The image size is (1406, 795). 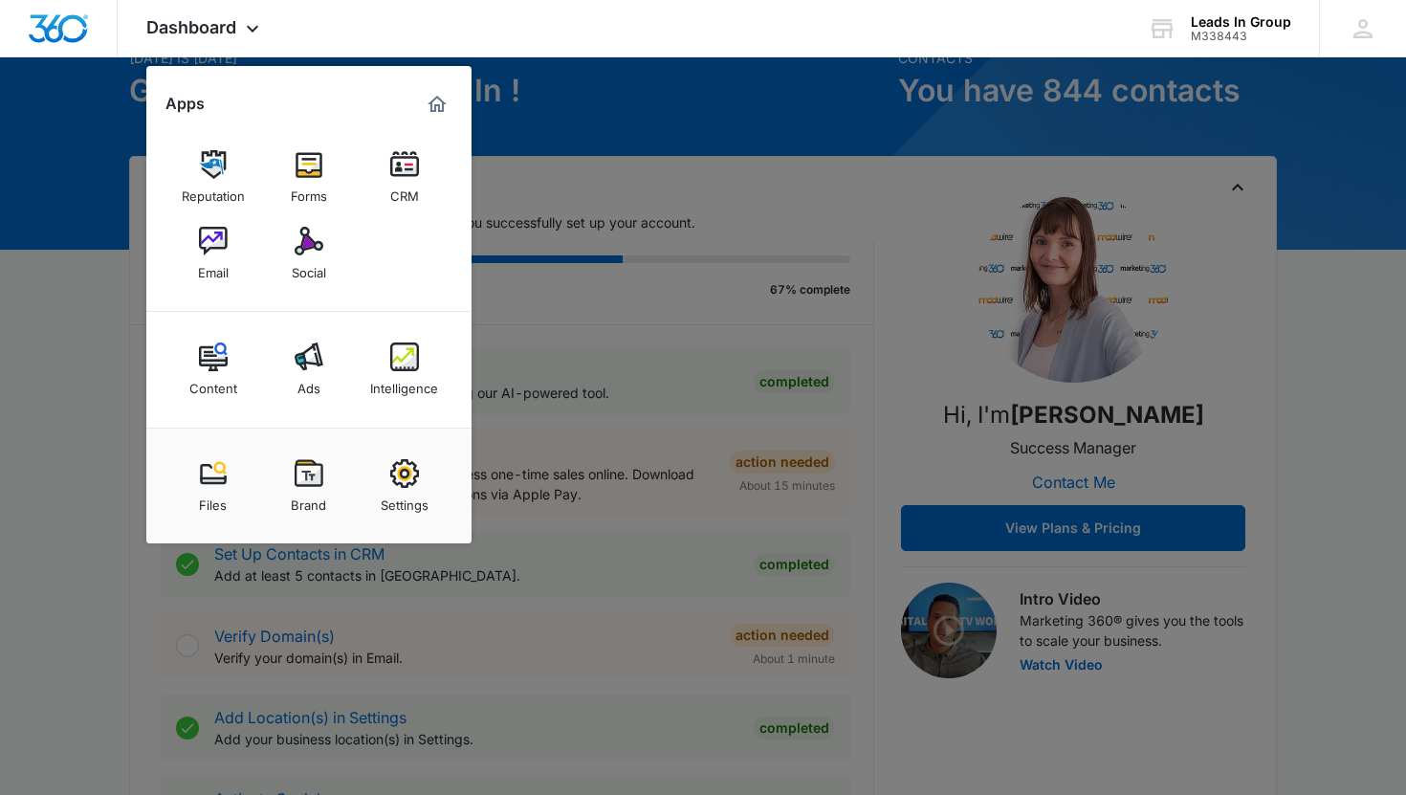 What do you see at coordinates (1241, 22) in the screenshot?
I see `div: account name` at bounding box center [1241, 22].